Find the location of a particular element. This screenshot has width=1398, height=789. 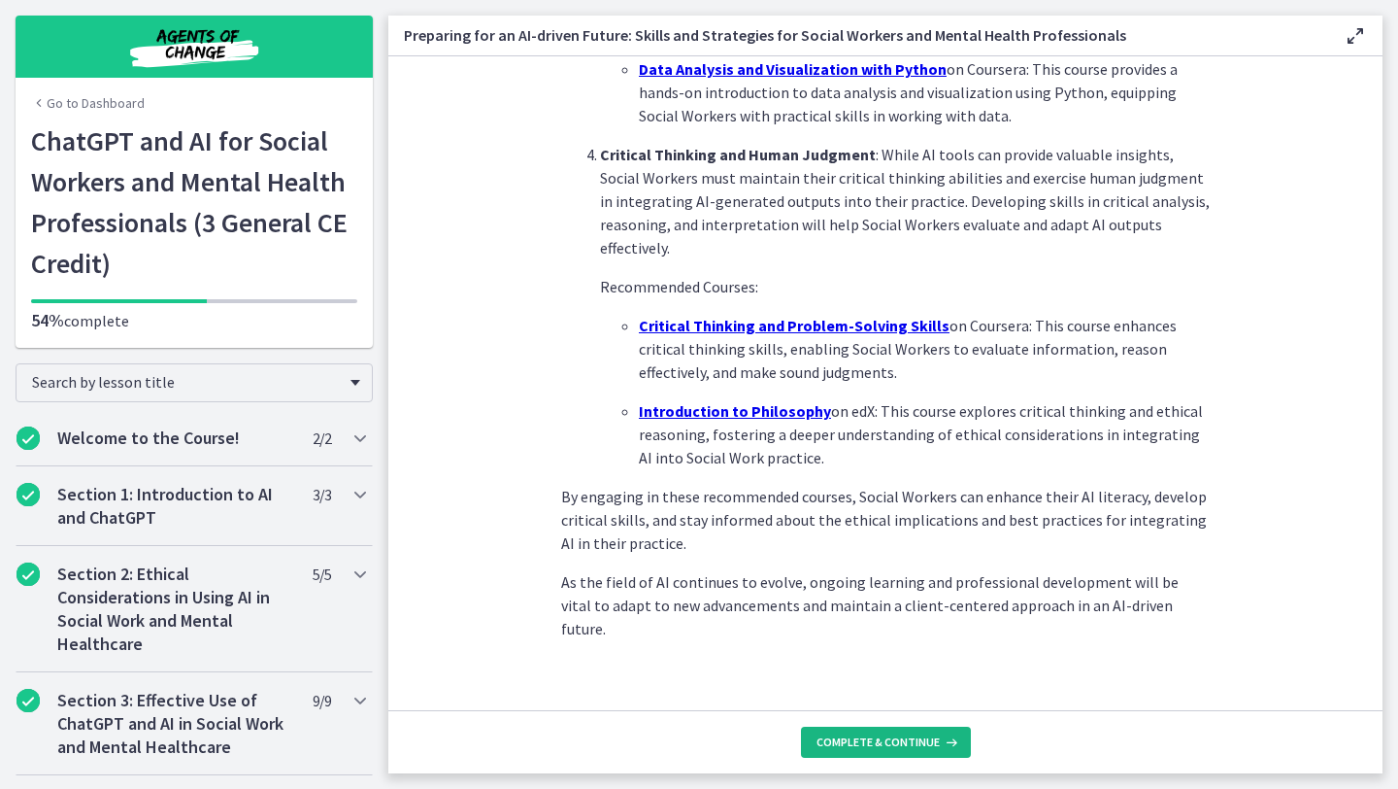

span: 3 / 3 is located at coordinates (321, 494).